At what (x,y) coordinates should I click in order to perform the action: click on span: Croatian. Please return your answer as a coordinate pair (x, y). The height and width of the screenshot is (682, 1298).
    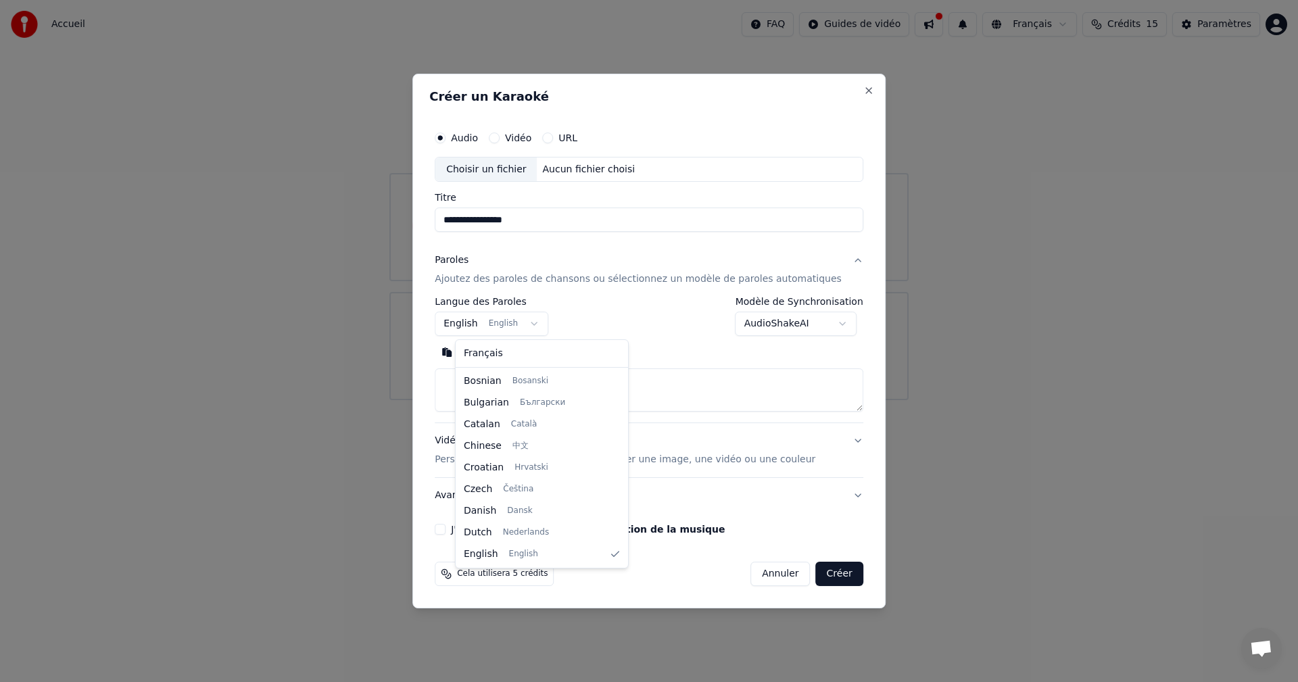
    Looking at the image, I should click on (483, 468).